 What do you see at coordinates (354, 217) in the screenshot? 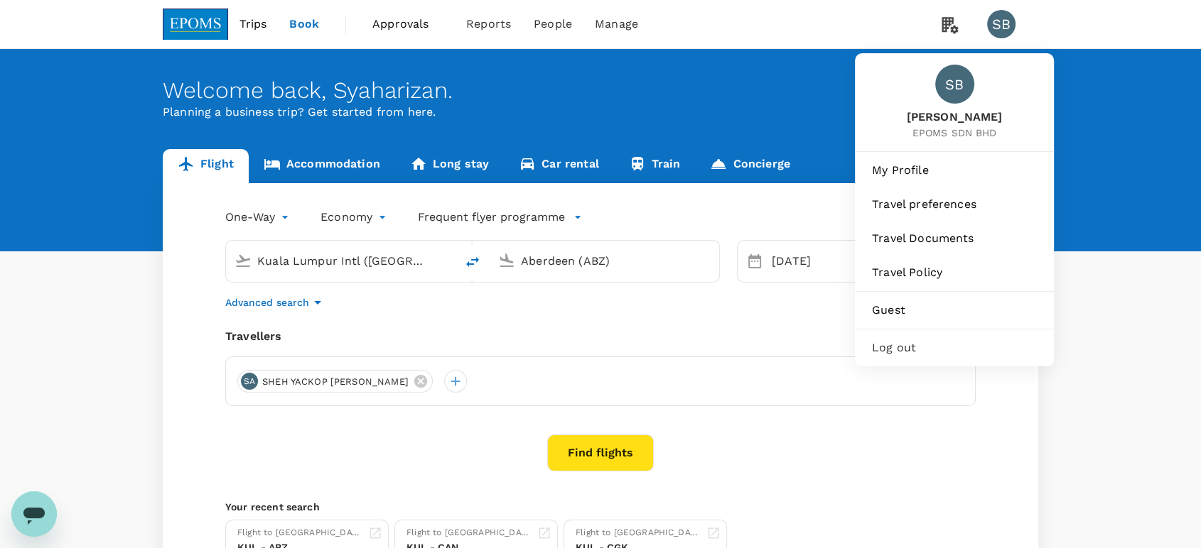
I see `div: Economy` at bounding box center [354, 217].